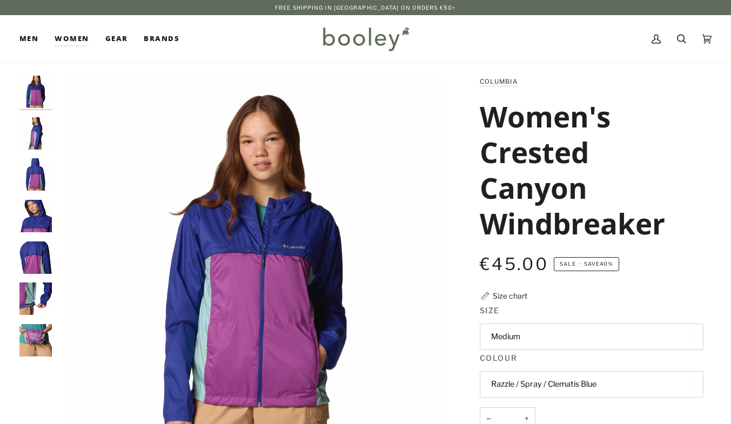 Image resolution: width=731 pixels, height=424 pixels. I want to click on span: Save, so click(587, 264).